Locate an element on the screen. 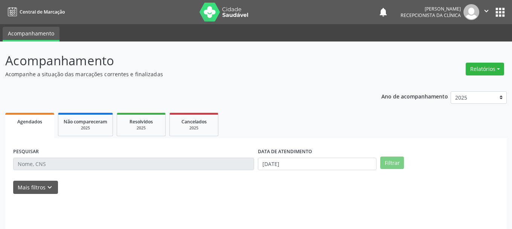 The height and width of the screenshot is (229, 512). label: PESQUISAR is located at coordinates (26, 151).